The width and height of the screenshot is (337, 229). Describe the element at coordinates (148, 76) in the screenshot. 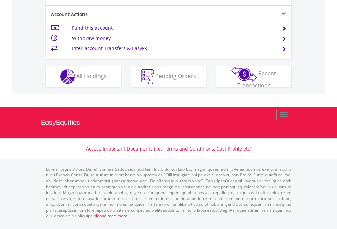

I see `img: pending_instructions-wht.png` at that location.